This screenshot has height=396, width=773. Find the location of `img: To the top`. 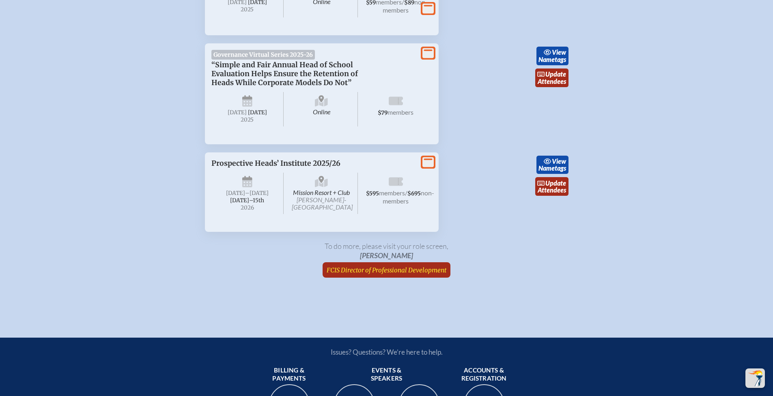

img: To the top is located at coordinates (755, 378).